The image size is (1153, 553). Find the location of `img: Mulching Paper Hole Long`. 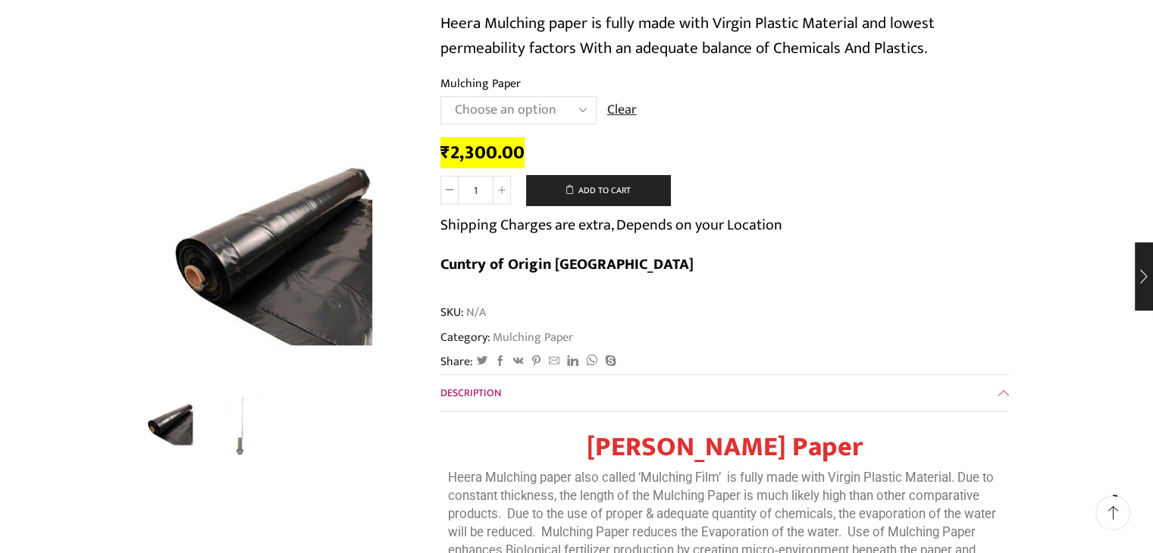

img: Mulching Paper Hole Long is located at coordinates (242, 425).